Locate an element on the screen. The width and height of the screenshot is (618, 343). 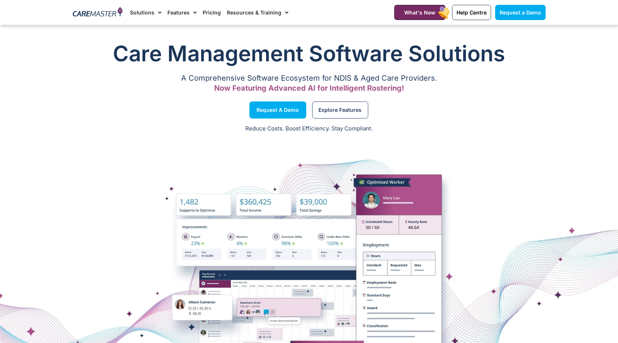
a: Explore Features is located at coordinates (340, 110).